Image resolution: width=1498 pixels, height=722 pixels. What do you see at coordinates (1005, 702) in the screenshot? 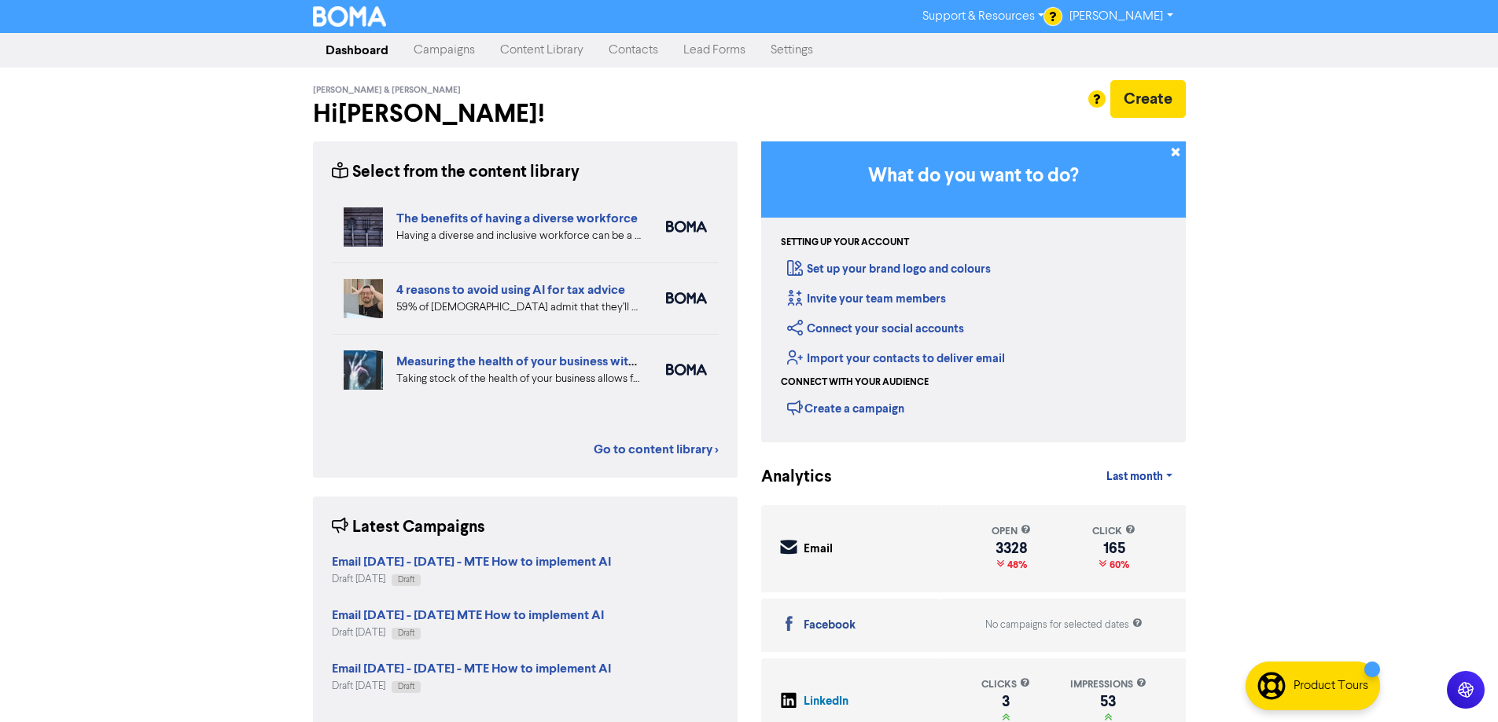
I see `div: 3` at bounding box center [1005, 702].